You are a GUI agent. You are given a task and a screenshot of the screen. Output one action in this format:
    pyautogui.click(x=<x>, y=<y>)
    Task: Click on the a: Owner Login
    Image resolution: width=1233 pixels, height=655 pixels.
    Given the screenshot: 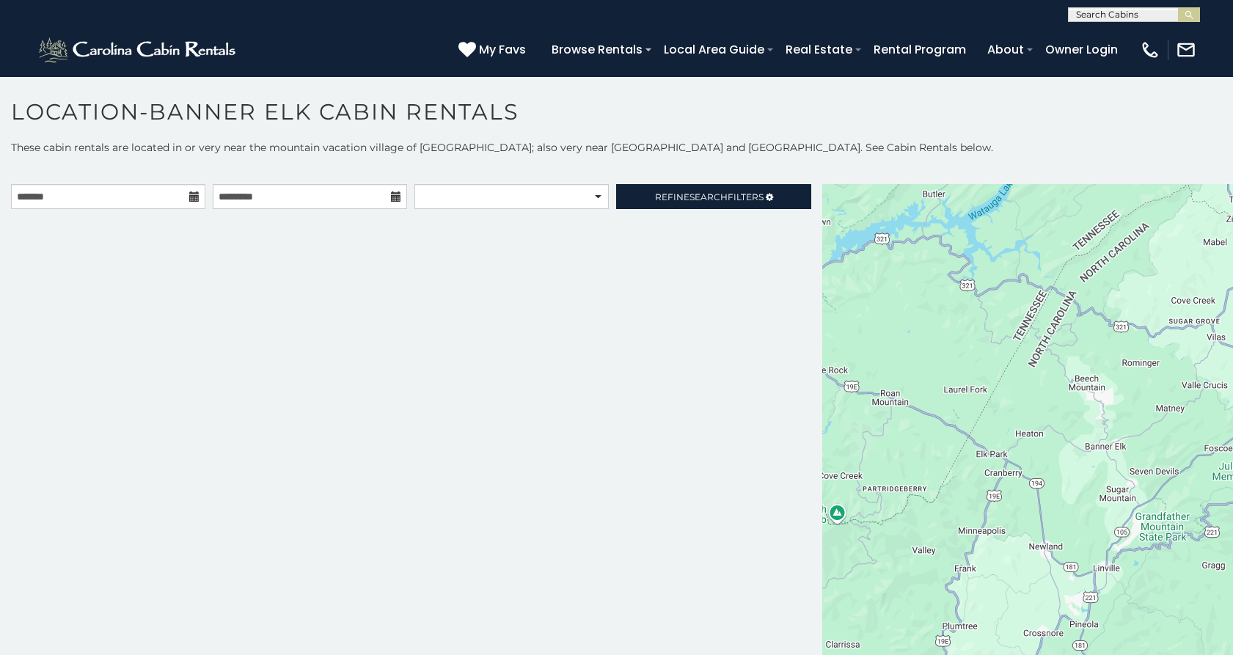 What is the action you would take?
    pyautogui.click(x=1082, y=49)
    